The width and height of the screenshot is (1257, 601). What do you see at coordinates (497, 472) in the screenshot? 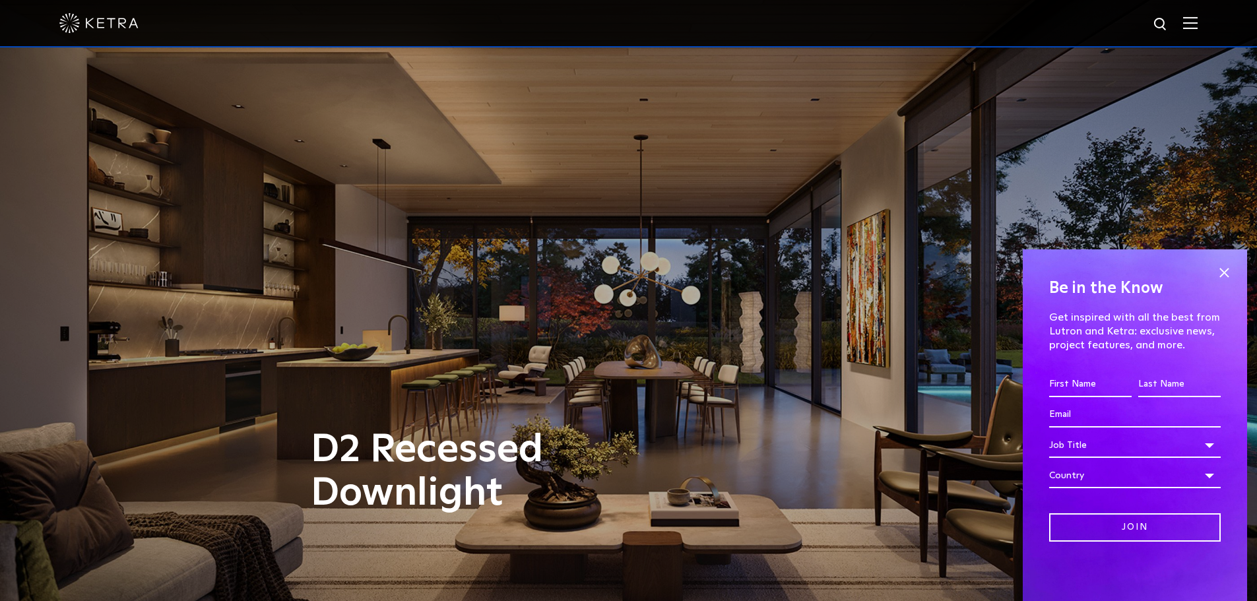
I see `h1: D2 Recessed Downlight` at bounding box center [497, 472].